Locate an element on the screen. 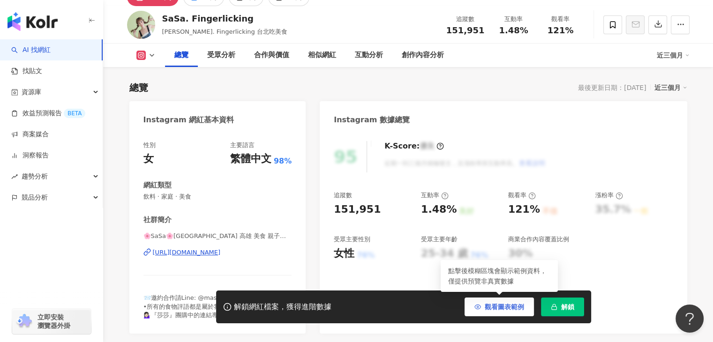  div: SaSa. Fingerlicking is located at coordinates (225, 18).